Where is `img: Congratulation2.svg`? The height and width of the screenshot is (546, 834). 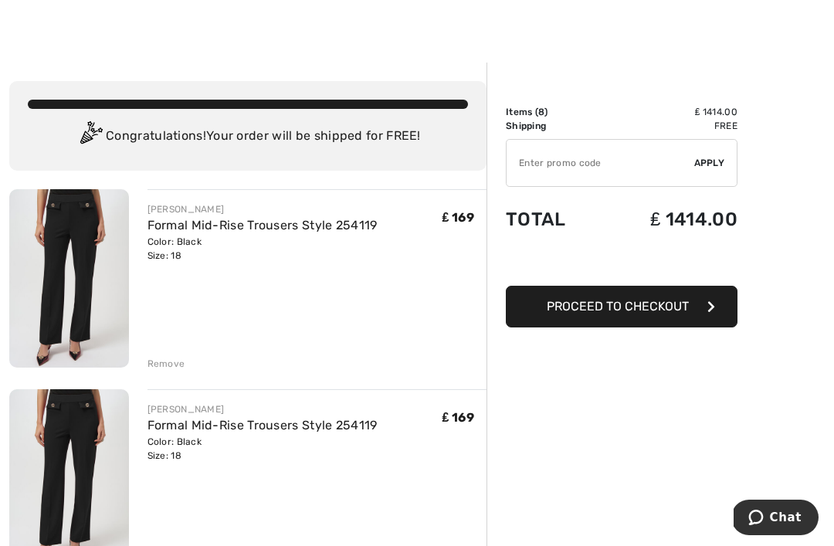
img: Congratulation2.svg is located at coordinates (90, 137).